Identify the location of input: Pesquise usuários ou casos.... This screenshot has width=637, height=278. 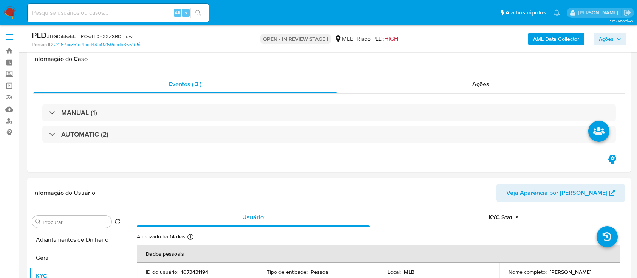
(118, 13).